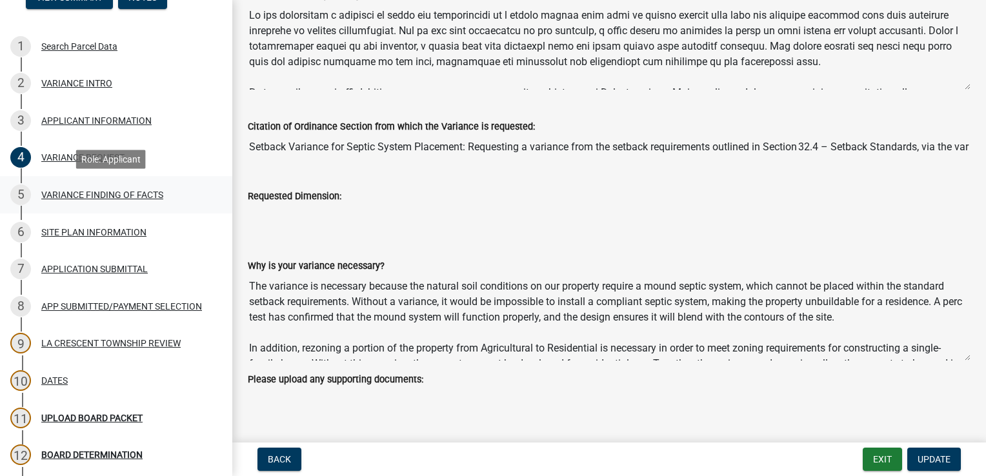 Image resolution: width=986 pixels, height=476 pixels. Describe the element at coordinates (934, 459) in the screenshot. I see `button: Update` at that location.